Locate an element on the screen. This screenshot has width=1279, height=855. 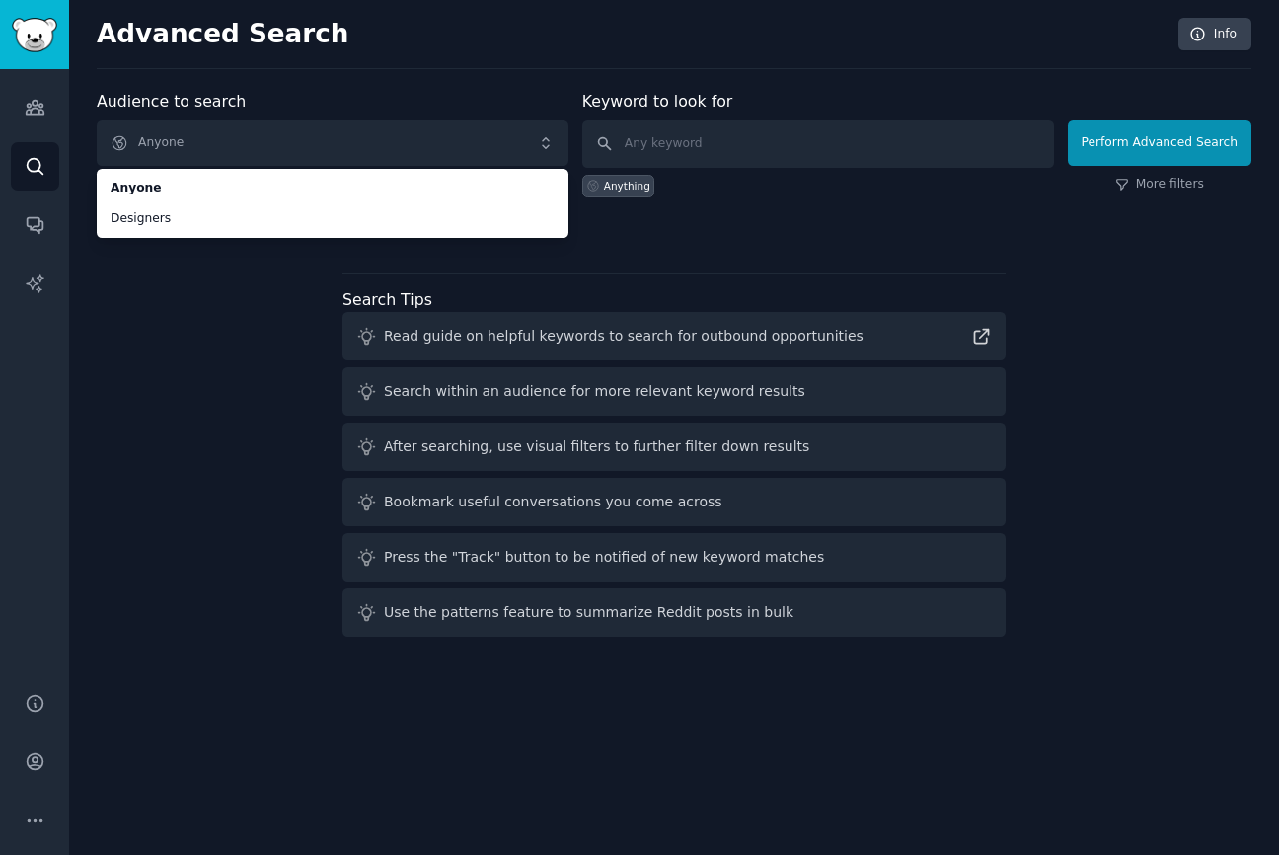
a: Info is located at coordinates (1215, 35).